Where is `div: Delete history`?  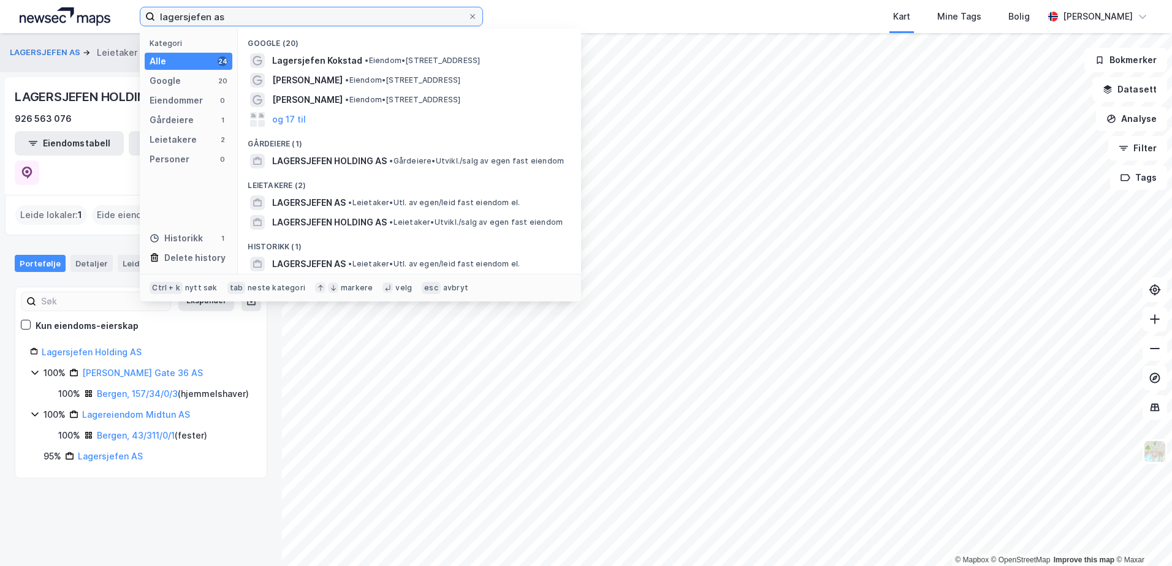
div: Delete history is located at coordinates (195, 258).